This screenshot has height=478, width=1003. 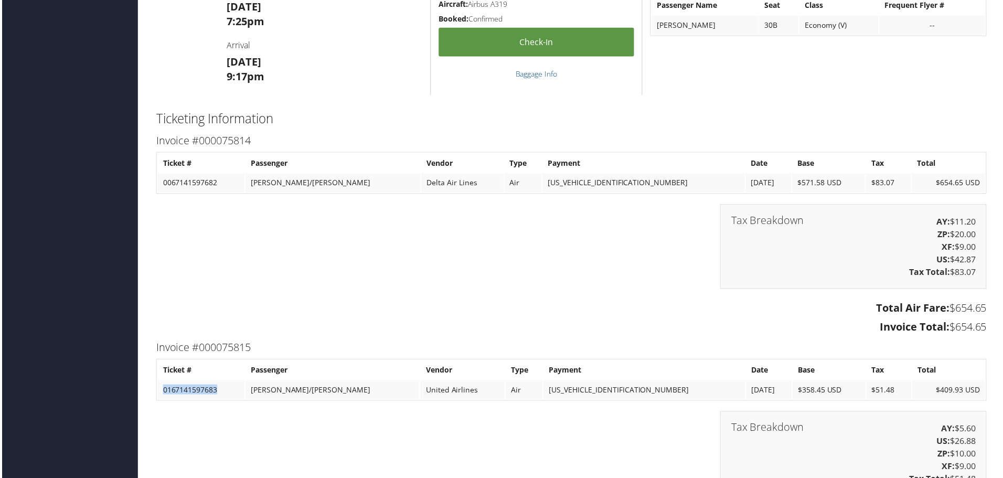 I want to click on td: $571.58 USD, so click(x=830, y=184).